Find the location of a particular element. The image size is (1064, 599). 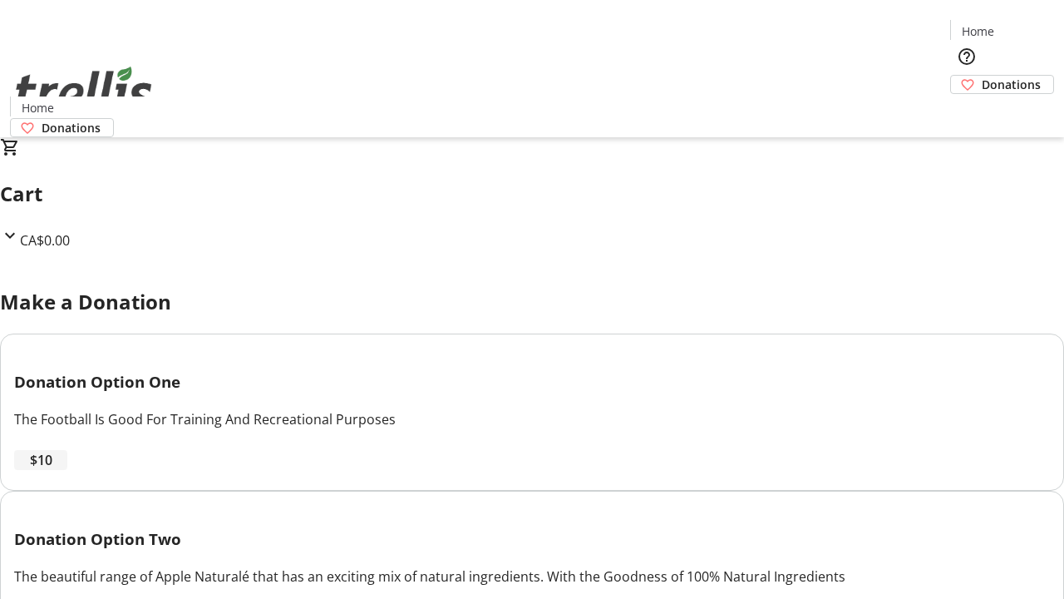

span: CA$0.00 is located at coordinates (45, 240).